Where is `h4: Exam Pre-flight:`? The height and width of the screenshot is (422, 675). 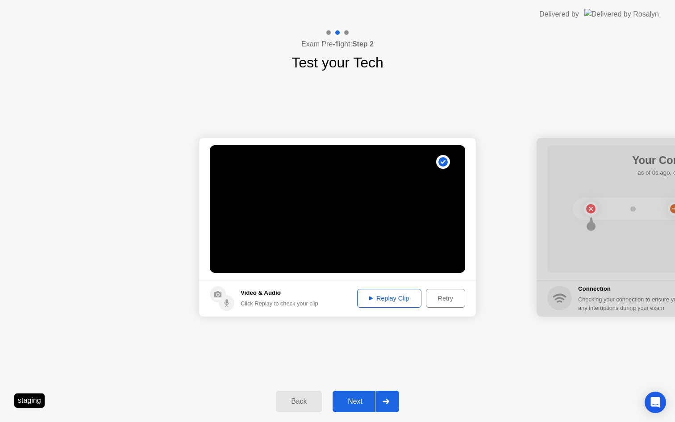 h4: Exam Pre-flight: is located at coordinates (337, 44).